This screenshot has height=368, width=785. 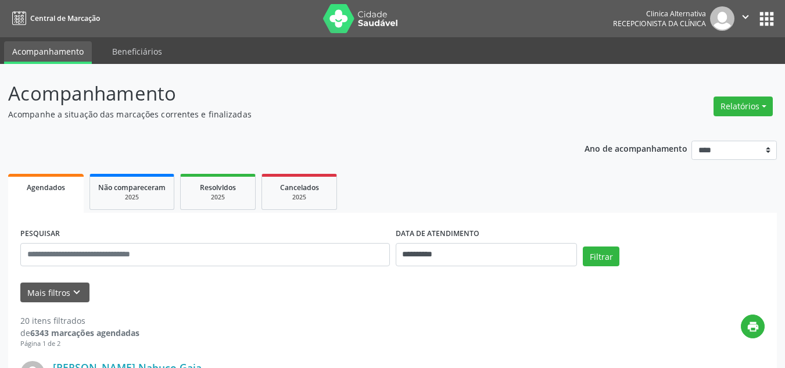 What do you see at coordinates (77, 292) in the screenshot?
I see `i: keyboard_arrow_down` at bounding box center [77, 292].